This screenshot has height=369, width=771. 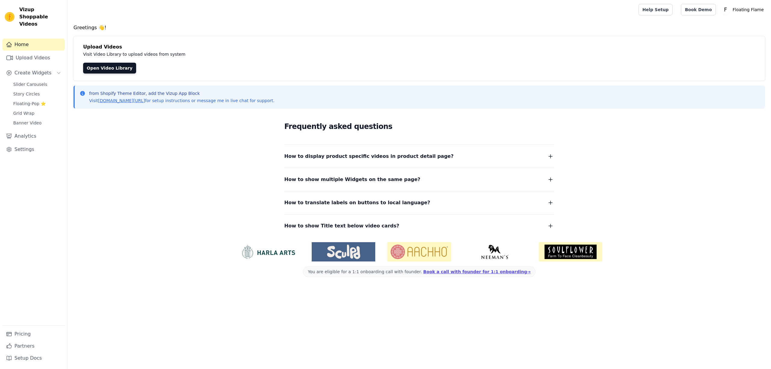 I want to click on button: How to display product specific videos in product detail page?, so click(x=419, y=156).